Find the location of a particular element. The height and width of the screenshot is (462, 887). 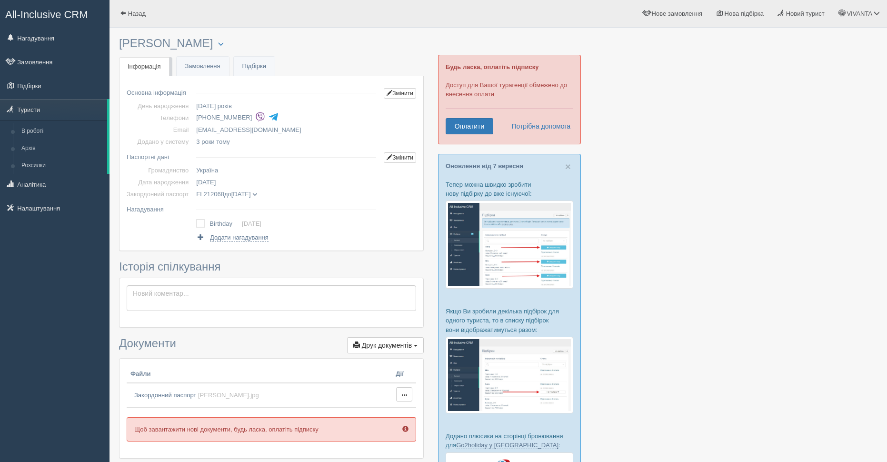

button: Close is located at coordinates (568, 166).